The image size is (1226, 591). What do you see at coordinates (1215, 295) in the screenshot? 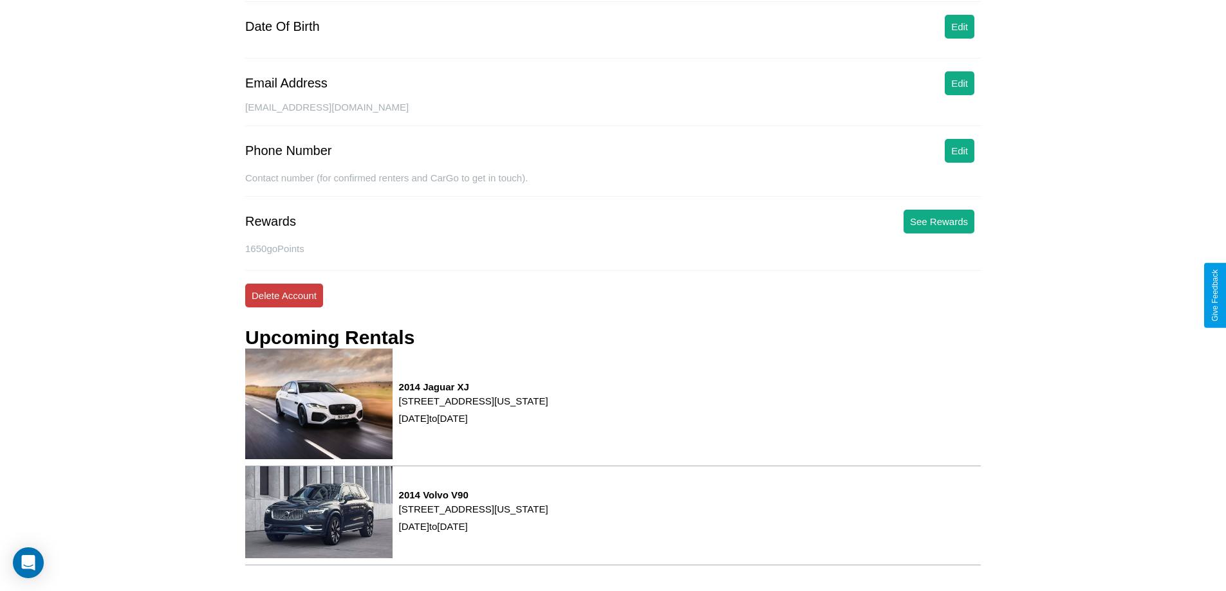
I see `div: Give Feedback` at bounding box center [1215, 295].